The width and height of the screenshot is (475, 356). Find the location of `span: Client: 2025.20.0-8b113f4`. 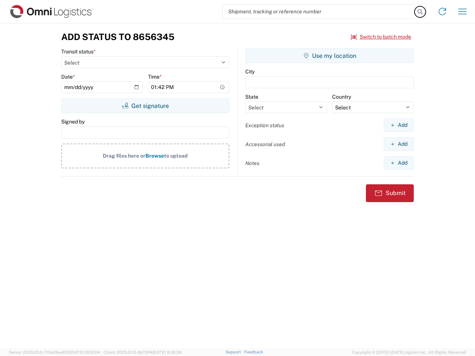

span: Client: 2025.20.0-8b113f4 is located at coordinates (143, 353).